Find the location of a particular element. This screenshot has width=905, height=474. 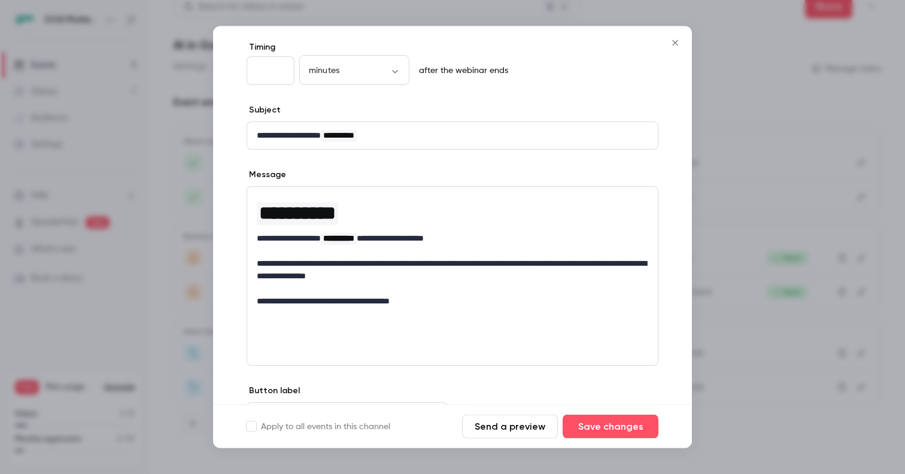

label: Button label is located at coordinates (273, 391).